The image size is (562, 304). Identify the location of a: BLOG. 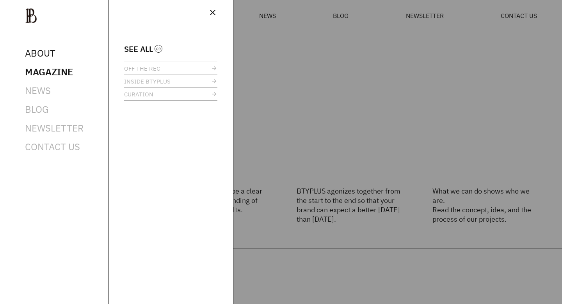
(37, 109).